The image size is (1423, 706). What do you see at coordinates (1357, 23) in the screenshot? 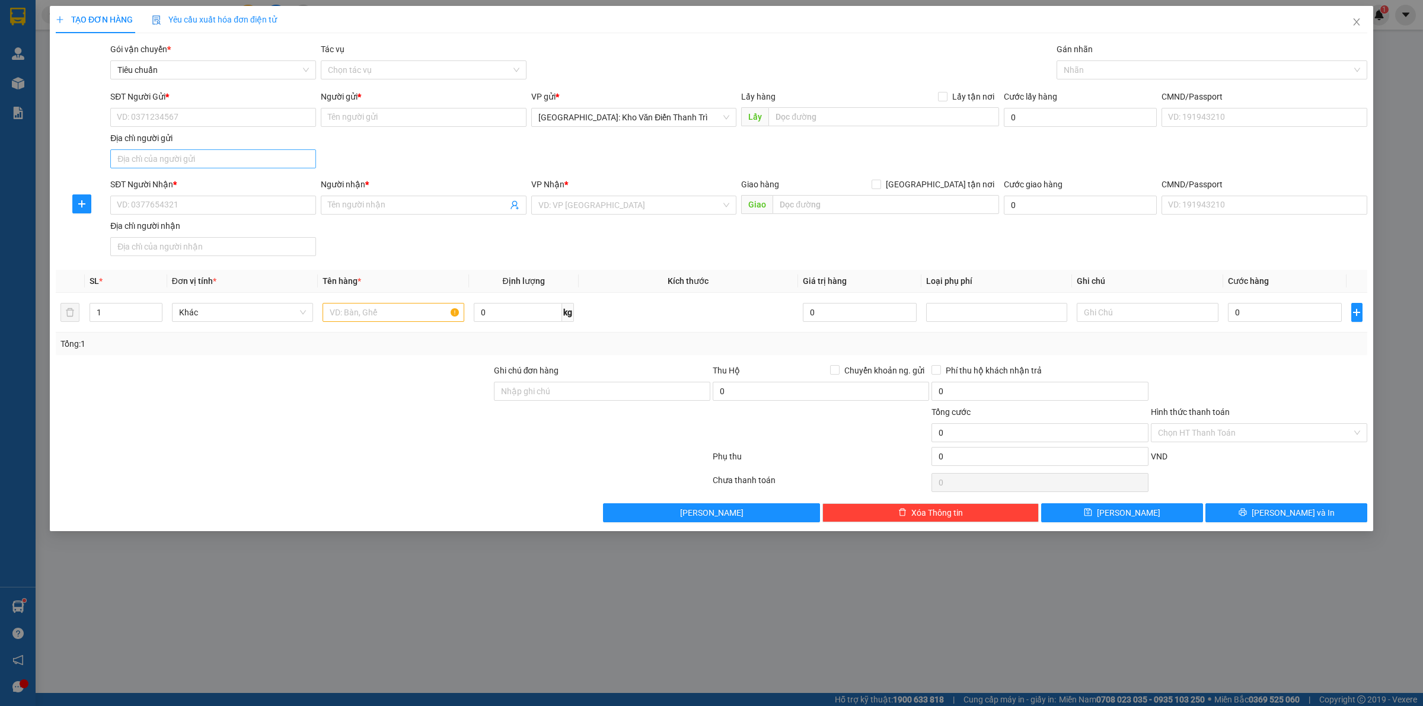
I see `button: Close` at bounding box center [1357, 23].